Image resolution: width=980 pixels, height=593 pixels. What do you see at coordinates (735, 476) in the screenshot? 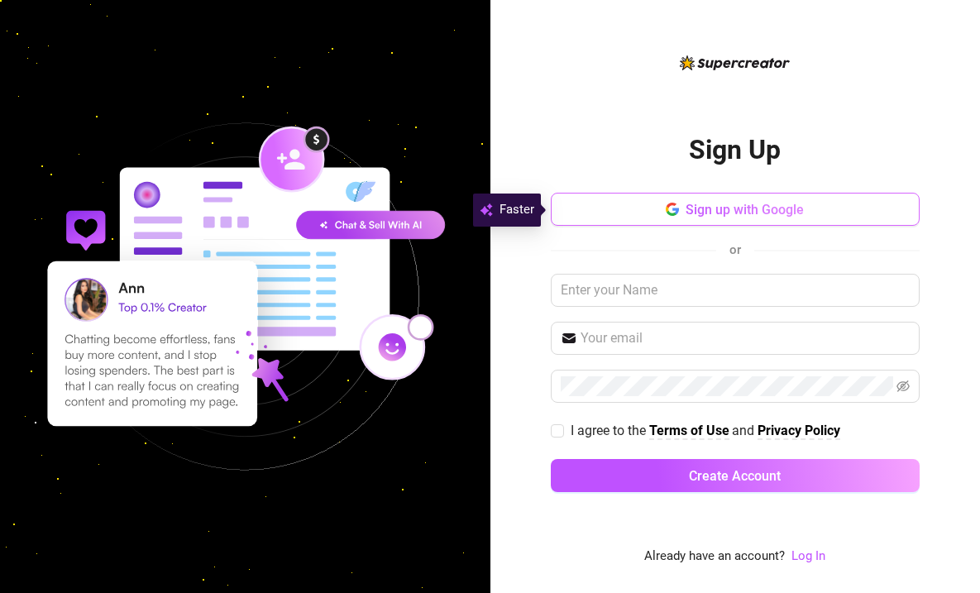
I see `button: Create Account` at bounding box center [735, 476].